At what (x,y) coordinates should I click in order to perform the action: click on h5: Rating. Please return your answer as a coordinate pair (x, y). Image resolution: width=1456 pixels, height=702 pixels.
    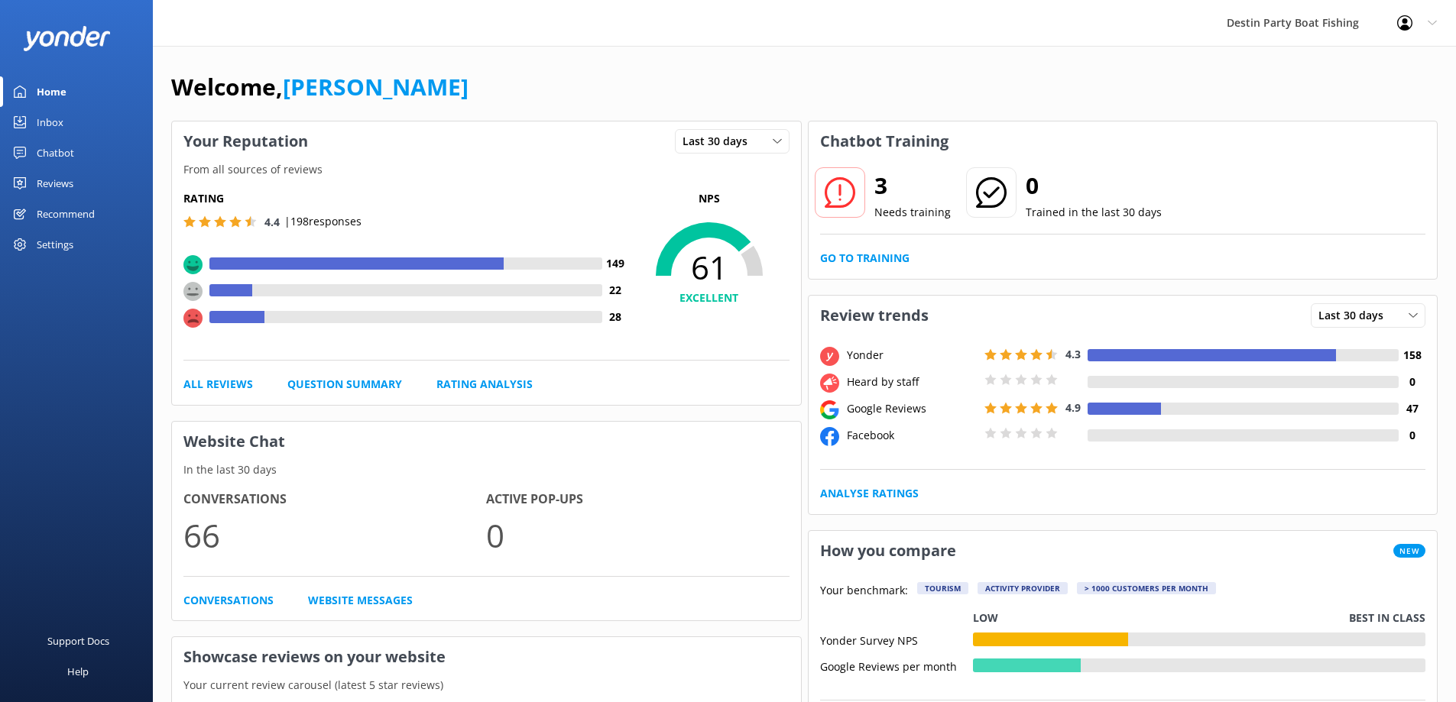
    Looking at the image, I should click on (406, 199).